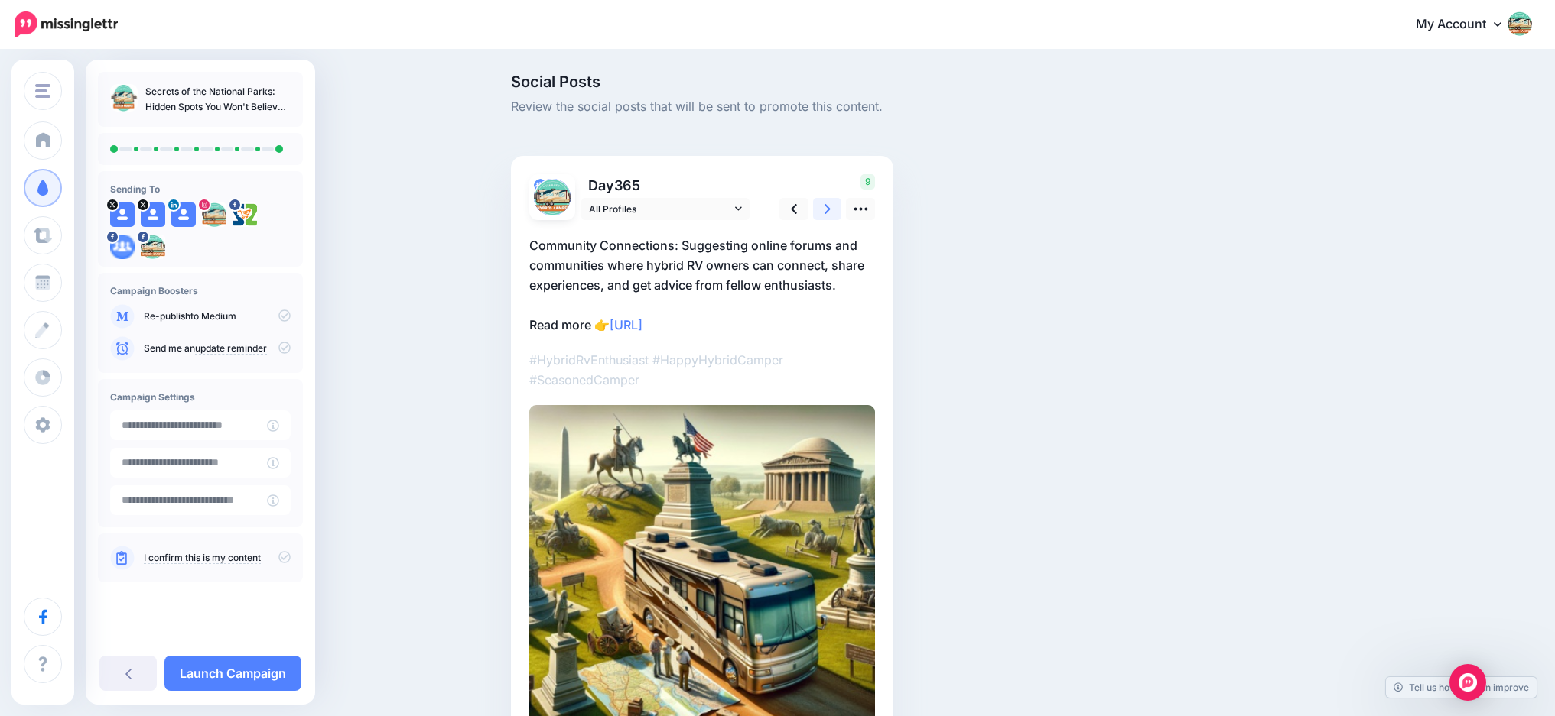  Describe the element at coordinates (200, 291) in the screenshot. I see `h4: Campaign Boosters` at that location.